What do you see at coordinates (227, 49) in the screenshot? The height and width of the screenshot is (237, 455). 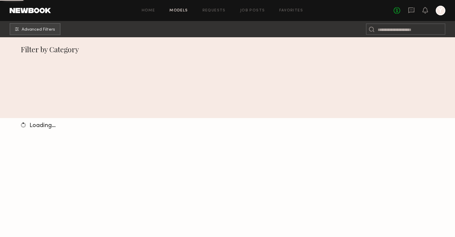 I see `div: Filter by Category` at bounding box center [227, 49].